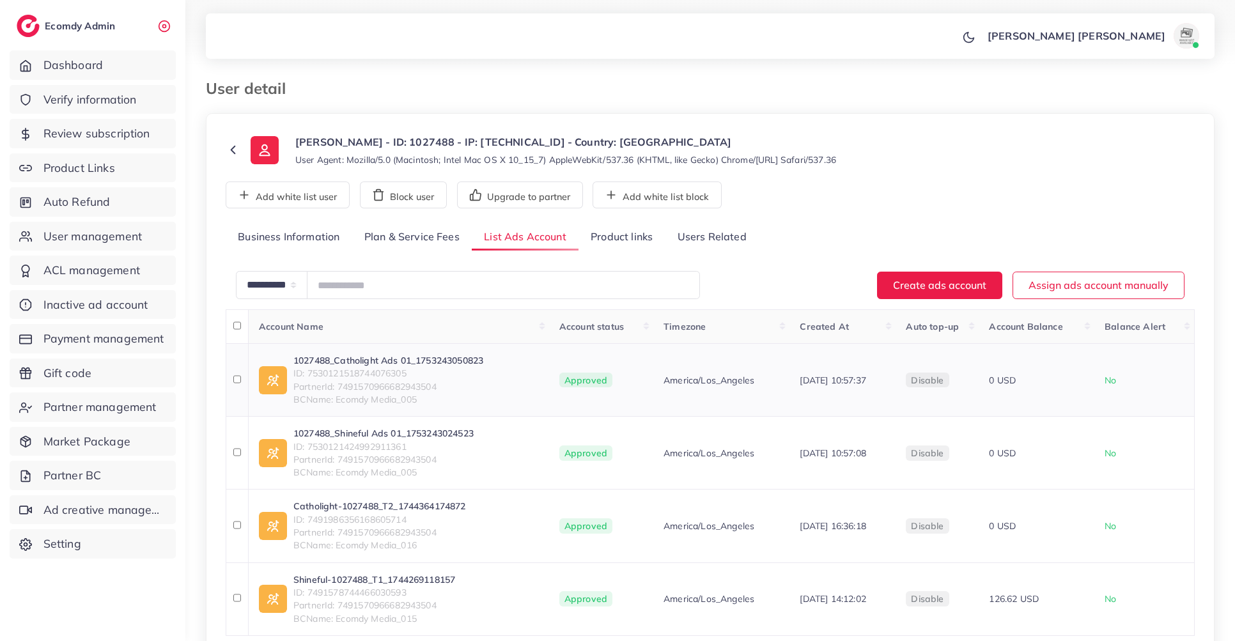 This screenshot has height=641, width=1235. Describe the element at coordinates (87, 442) in the screenshot. I see `span: Market Package` at that location.